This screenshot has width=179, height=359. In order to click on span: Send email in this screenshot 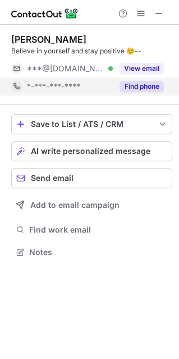, I will do `click(52, 178)`.